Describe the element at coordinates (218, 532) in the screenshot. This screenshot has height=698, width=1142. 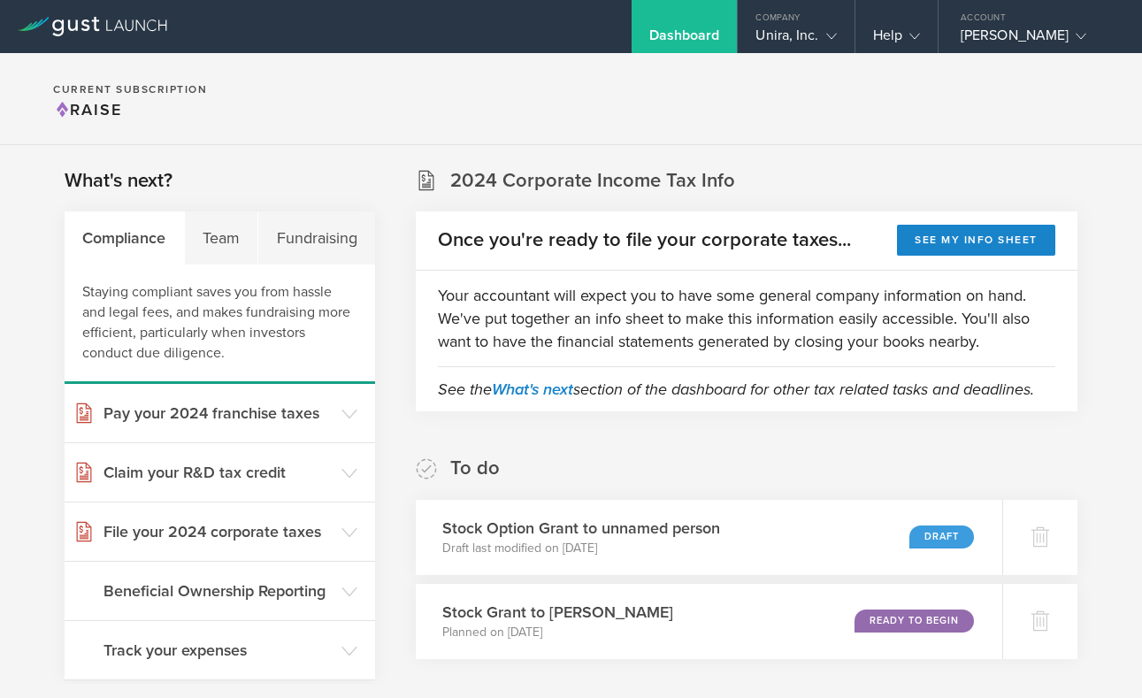
I see `h3: File your 2024 corporate taxes` at that location.